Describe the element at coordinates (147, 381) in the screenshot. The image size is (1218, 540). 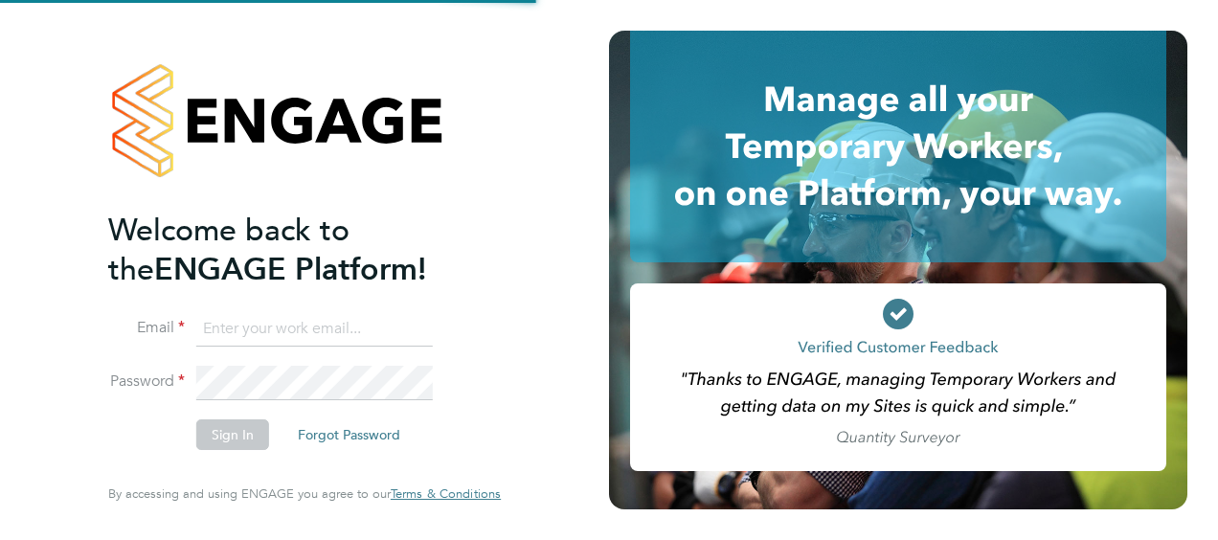
I see `label: Password` at that location.